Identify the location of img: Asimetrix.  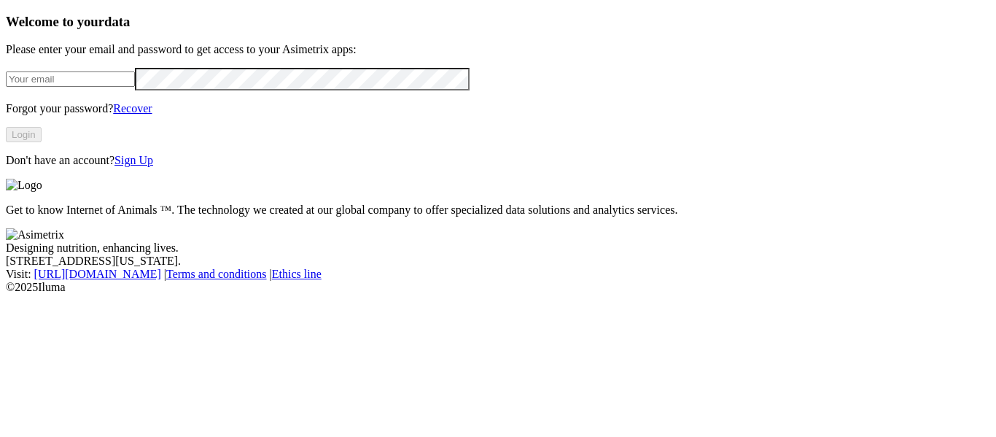
(35, 235).